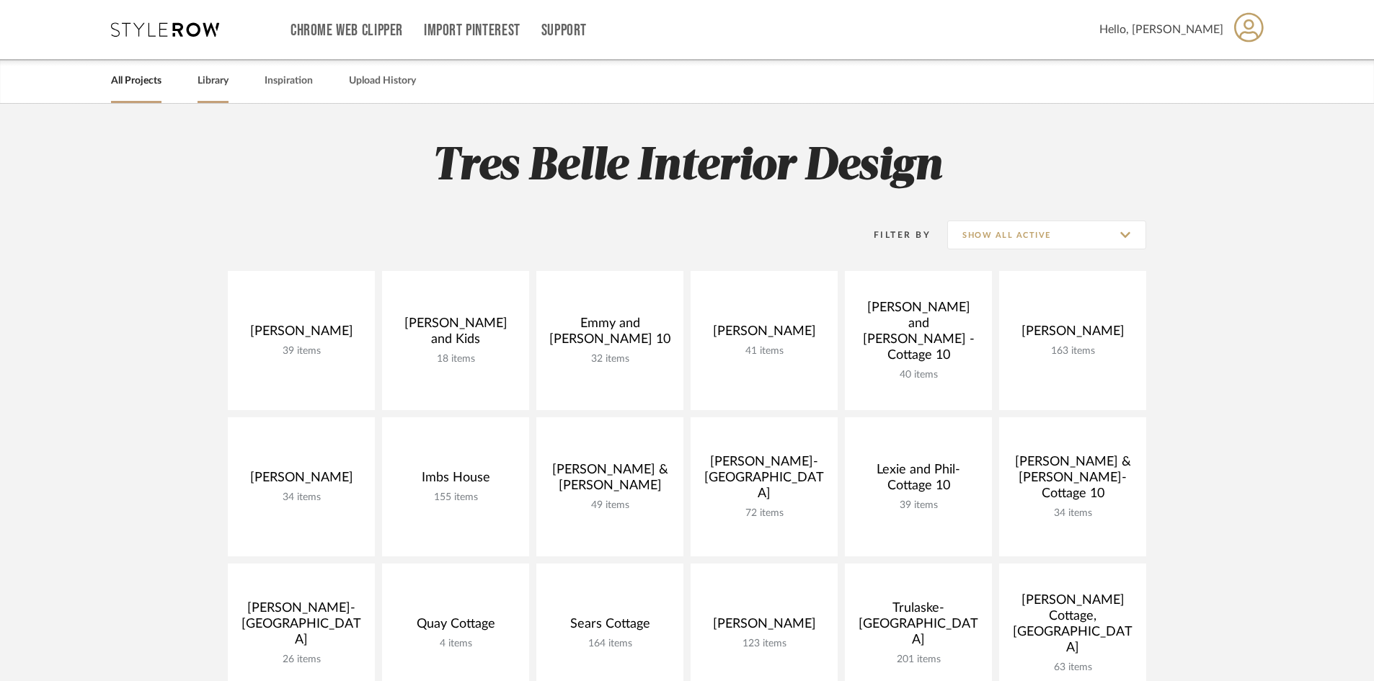 This screenshot has width=1374, height=681. I want to click on a: All Projects, so click(136, 81).